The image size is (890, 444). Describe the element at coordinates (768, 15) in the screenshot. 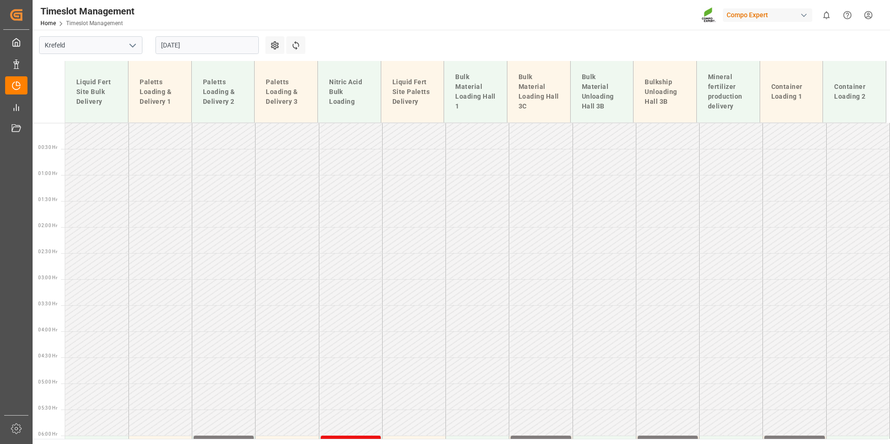

I see `div: Compo Expert` at that location.